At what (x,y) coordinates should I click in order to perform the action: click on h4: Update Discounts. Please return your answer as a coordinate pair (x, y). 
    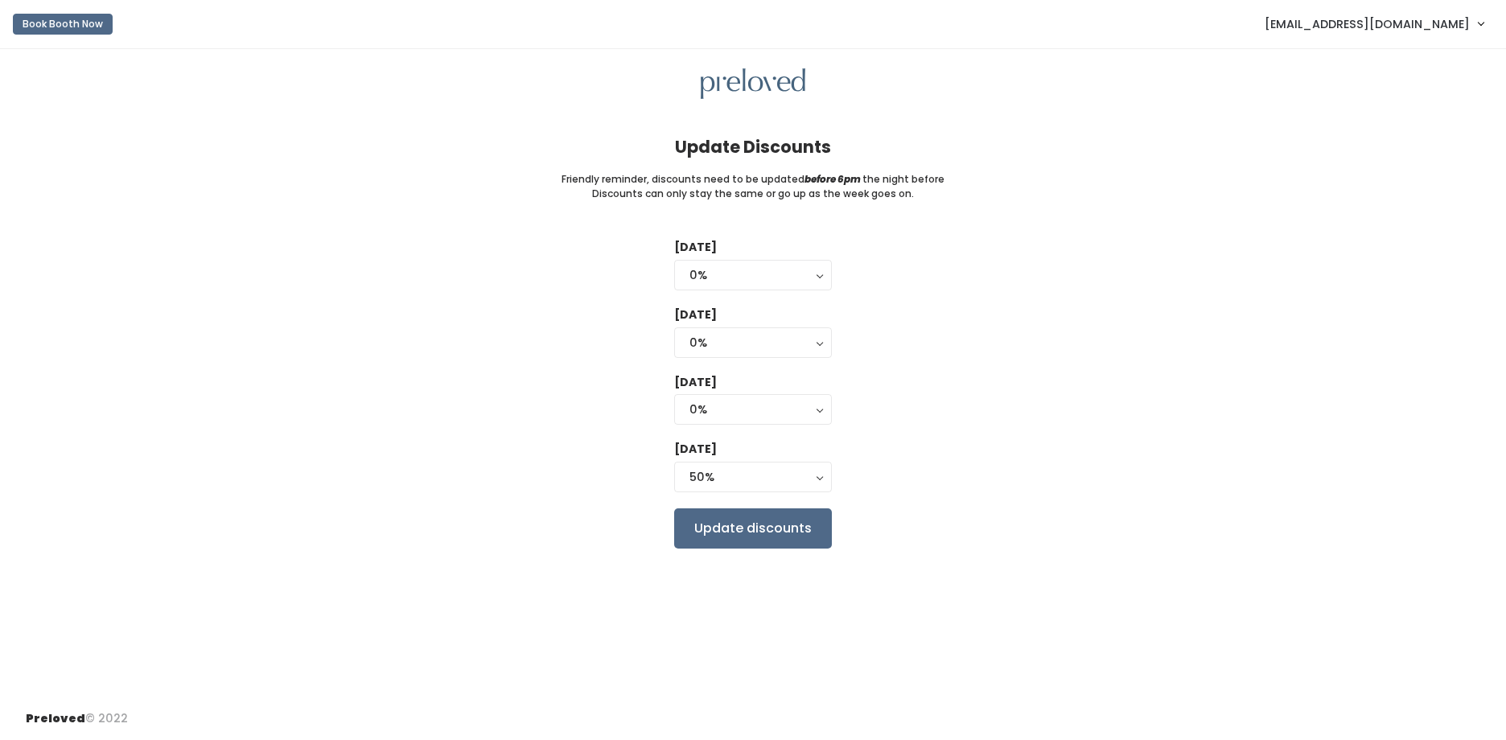
    Looking at the image, I should click on (753, 146).